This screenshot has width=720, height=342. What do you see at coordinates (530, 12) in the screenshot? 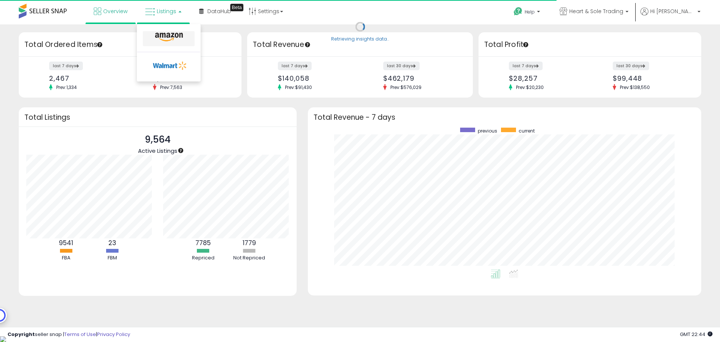
I see `span: Help` at bounding box center [530, 12].